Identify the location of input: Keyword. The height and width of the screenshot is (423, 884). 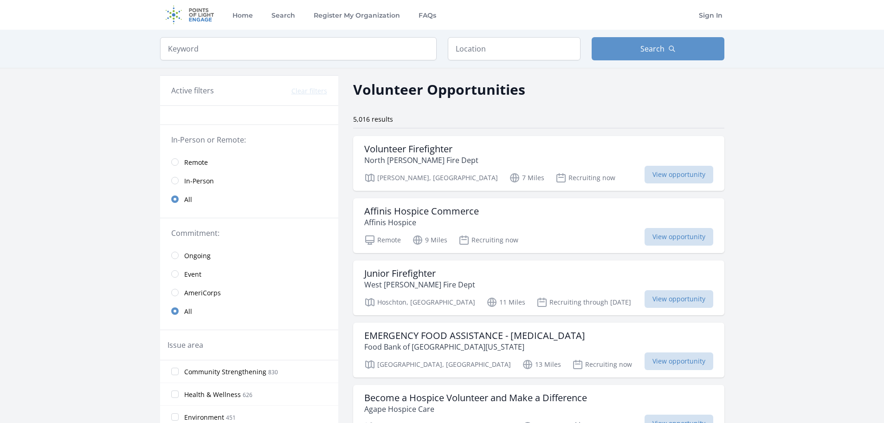
(298, 49).